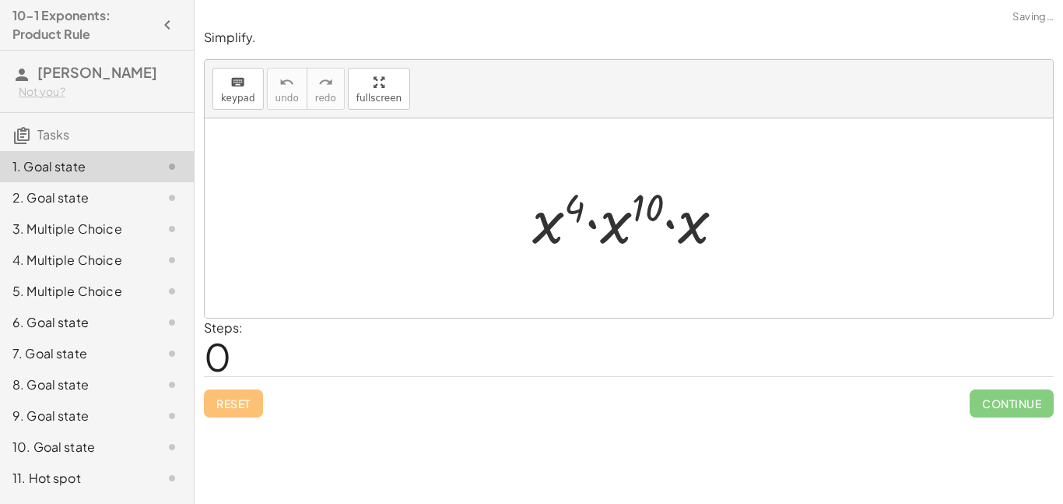  Describe the element at coordinates (223, 327) in the screenshot. I see `label: Steps:` at that location.